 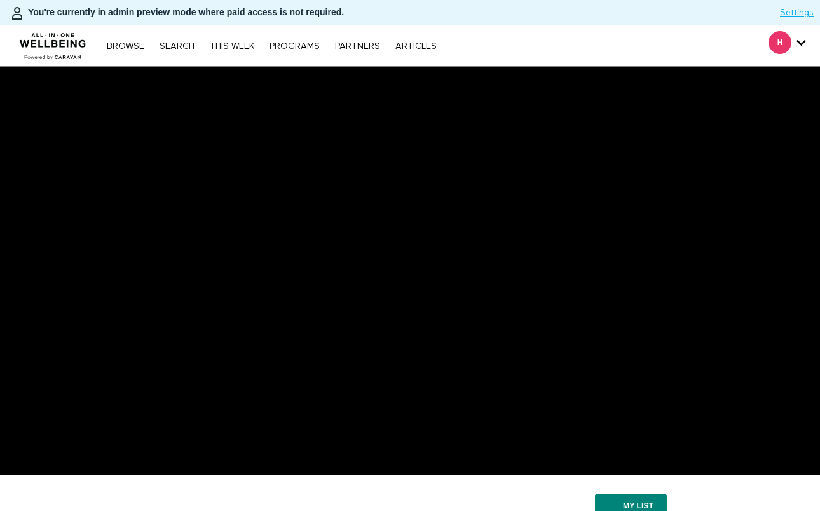 What do you see at coordinates (294, 46) in the screenshot?
I see `a: PROGRAMS` at bounding box center [294, 46].